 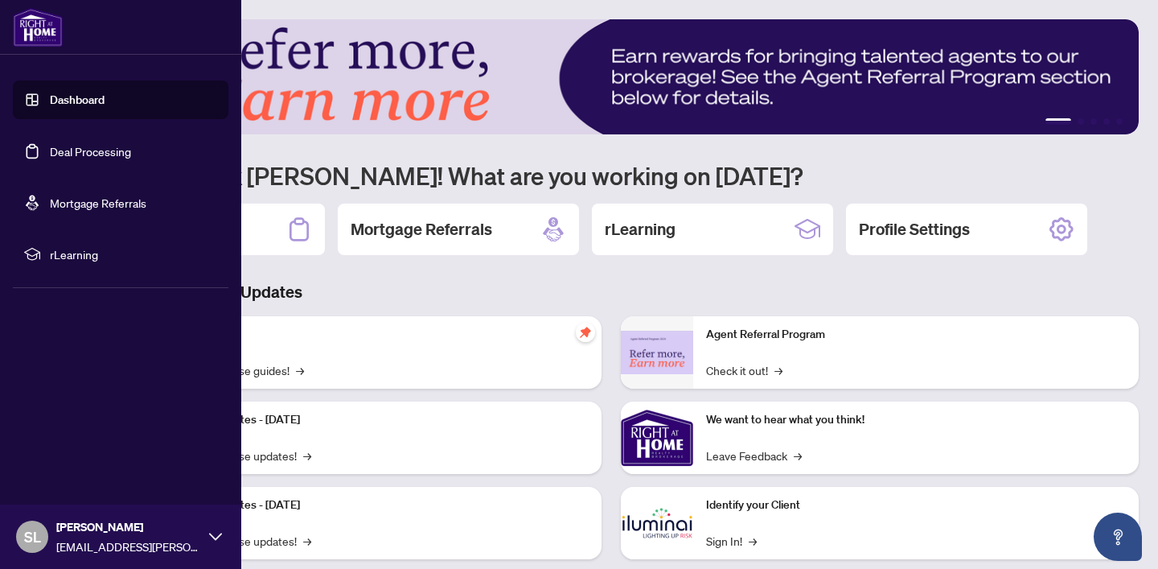 What do you see at coordinates (1107, 121) in the screenshot?
I see `button: 4` at bounding box center [1107, 121].